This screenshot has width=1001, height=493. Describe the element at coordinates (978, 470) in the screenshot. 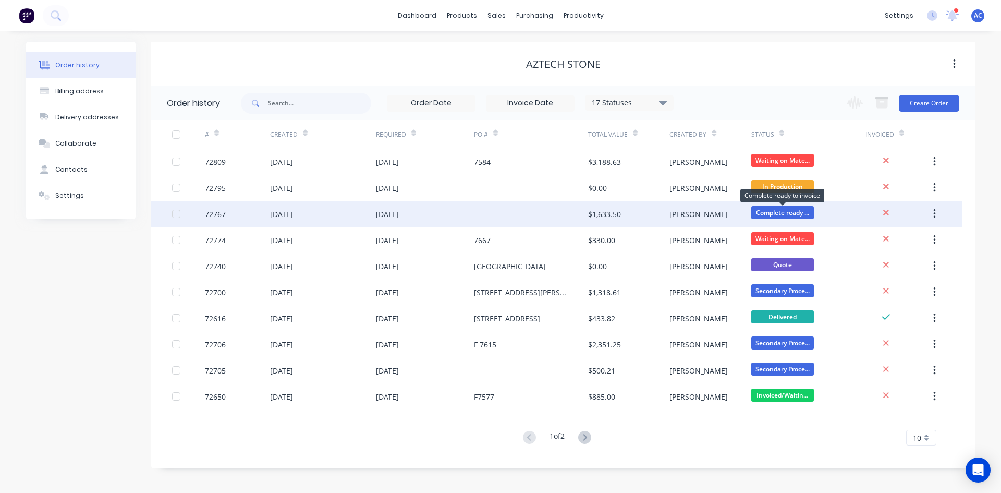

I see `div: Open Intercom Messenger` at that location.